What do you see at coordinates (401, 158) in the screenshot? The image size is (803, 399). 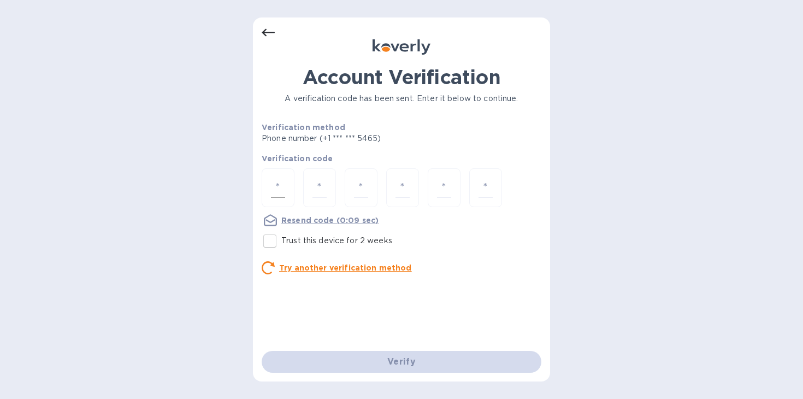 I see `p: Verification code` at bounding box center [401, 158].